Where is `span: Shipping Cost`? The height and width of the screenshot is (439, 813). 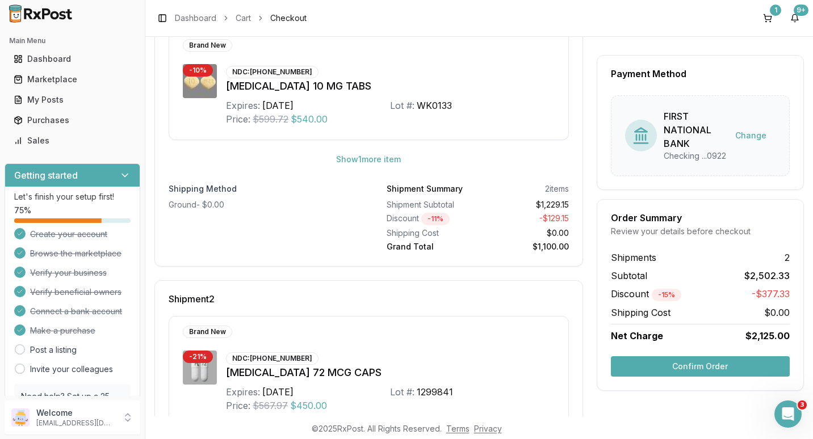
span: Shipping Cost is located at coordinates (640, 313).